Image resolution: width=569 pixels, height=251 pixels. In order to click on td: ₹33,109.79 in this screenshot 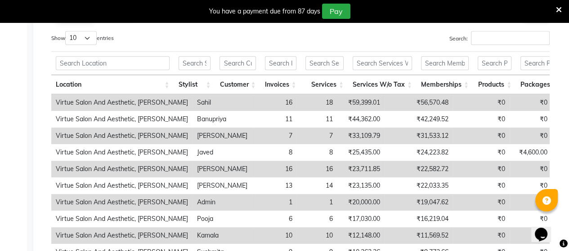, I will do `click(361, 136)`.